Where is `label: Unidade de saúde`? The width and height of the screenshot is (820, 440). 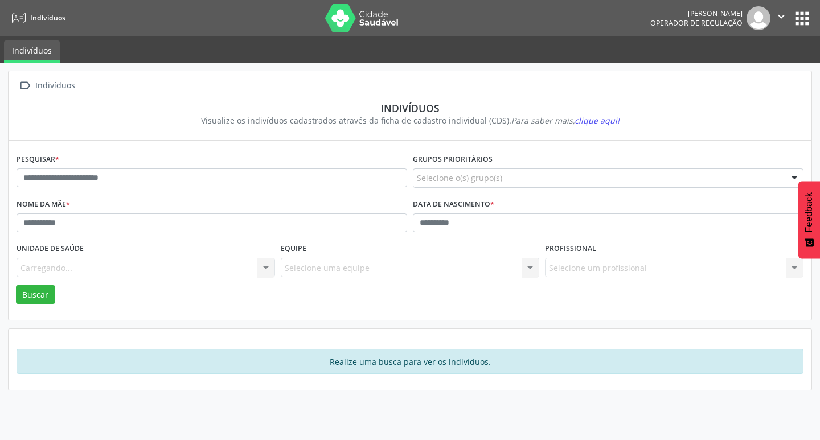
label: Unidade de saúde is located at coordinates (50, 249).